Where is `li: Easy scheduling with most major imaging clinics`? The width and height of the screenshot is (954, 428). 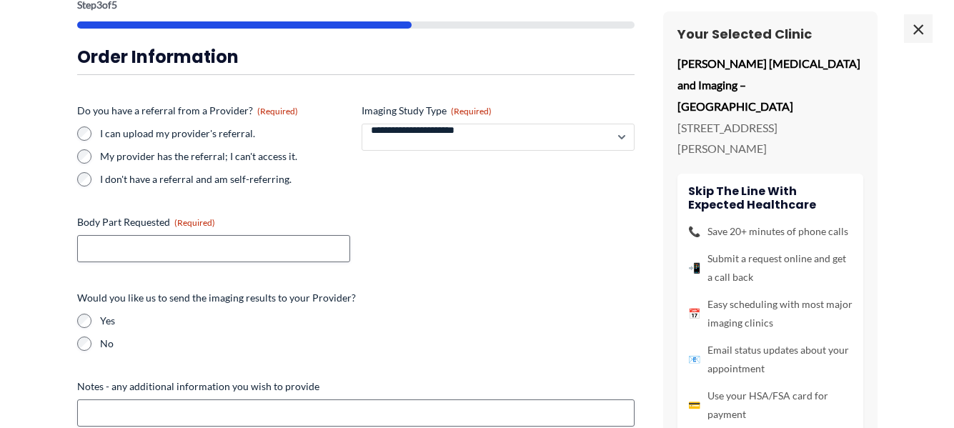 li: Easy scheduling with most major imaging clinics is located at coordinates (770, 314).